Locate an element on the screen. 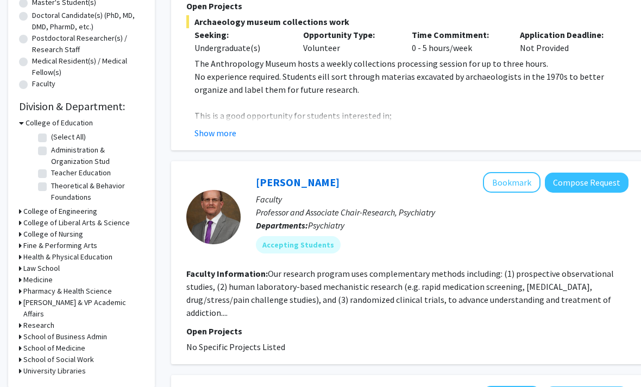  p: Application Deadline: is located at coordinates (566, 35).